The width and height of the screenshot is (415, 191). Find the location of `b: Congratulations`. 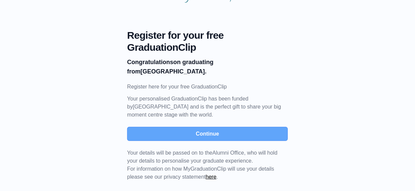

b: Congratulations is located at coordinates (150, 62).